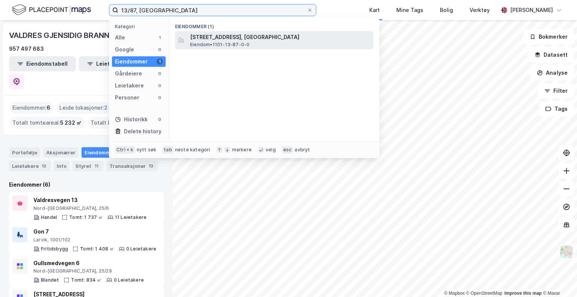 This screenshot has width=577, height=297. What do you see at coordinates (47, 123) in the screenshot?
I see `div: Totalt tomteareal :` at bounding box center [47, 123].